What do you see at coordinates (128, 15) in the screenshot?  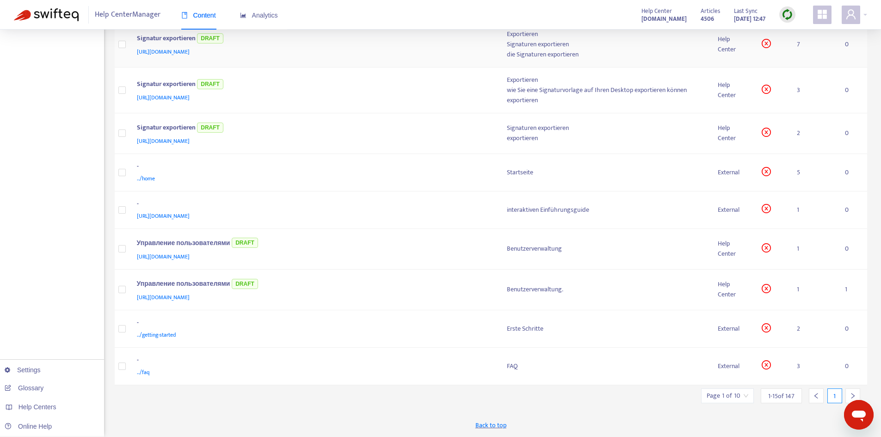 I see `span: Help Center Manager` at bounding box center [128, 15].